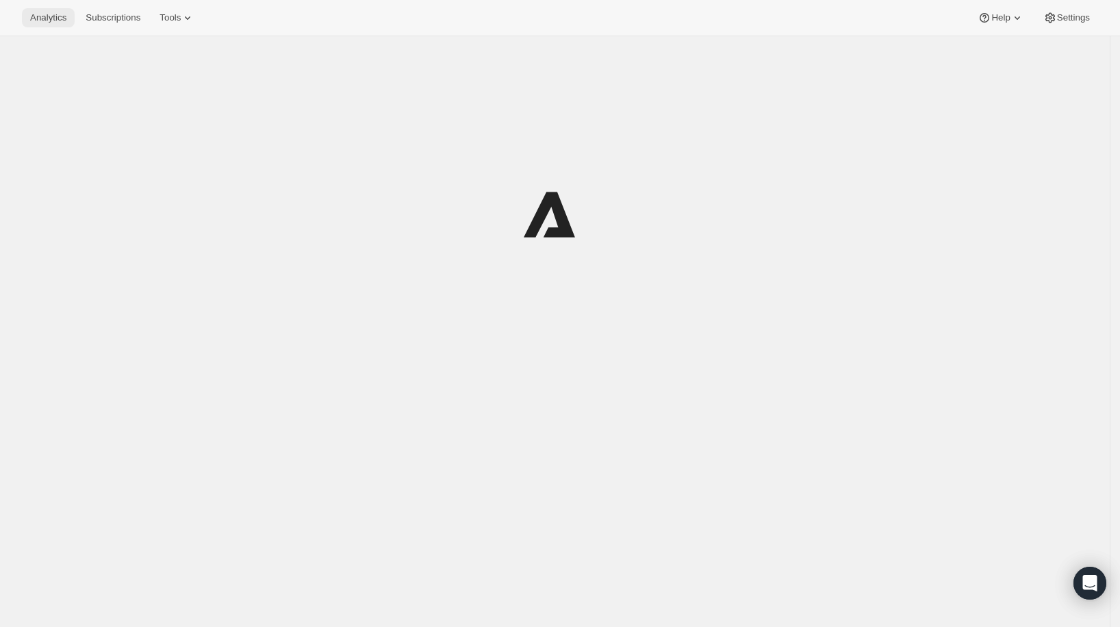 The image size is (1120, 627). What do you see at coordinates (1073, 18) in the screenshot?
I see `span: Settings` at bounding box center [1073, 18].